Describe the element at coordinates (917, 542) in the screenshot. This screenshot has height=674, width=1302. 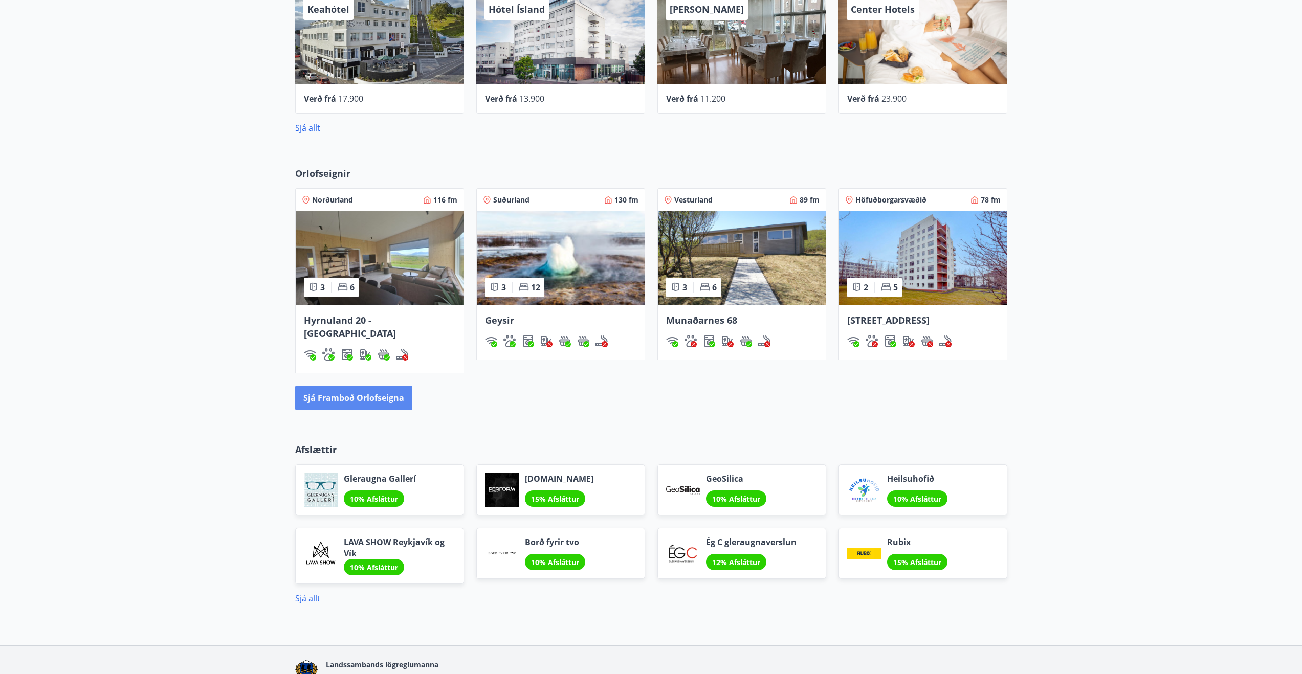
I see `span: Rubix` at that location.